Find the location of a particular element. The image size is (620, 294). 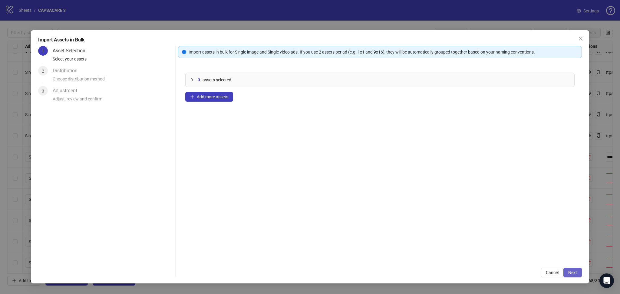

div: Import assets in bulk for Single image and Single video ads. If you use 2 assets per ad (e.g. 1x1... is located at coordinates (383, 52).